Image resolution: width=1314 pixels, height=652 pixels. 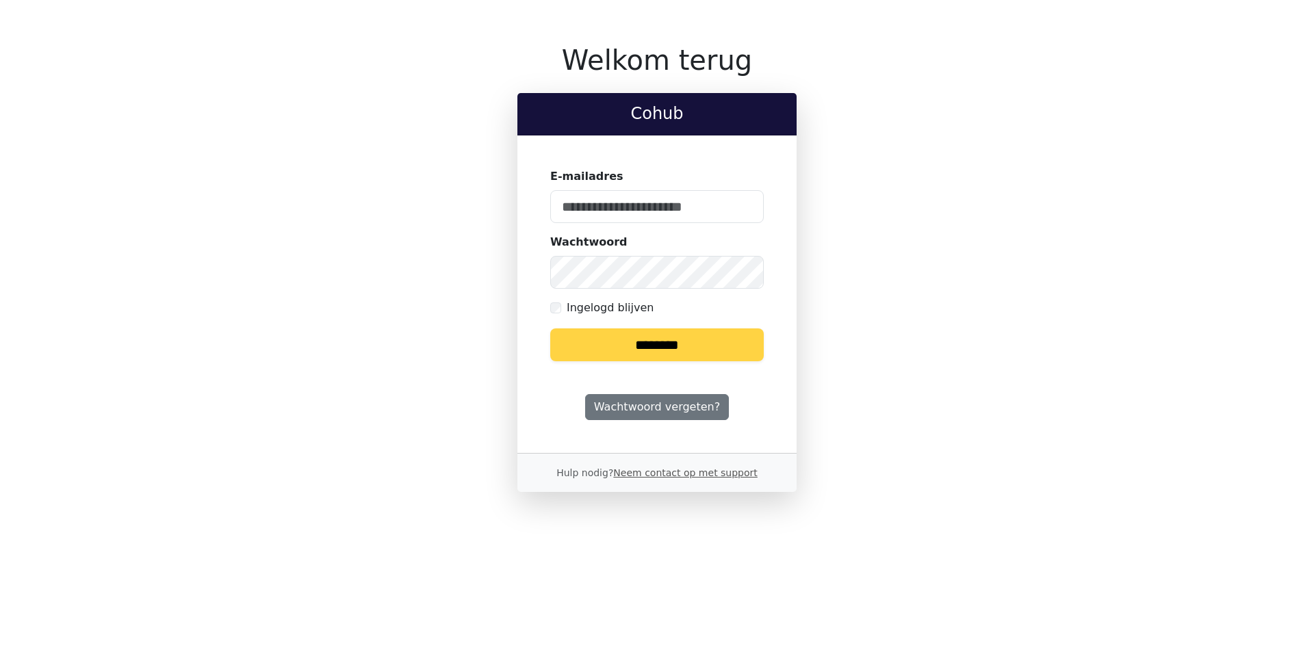 What do you see at coordinates (657, 473) in the screenshot?
I see `small: Hulp nodig?` at bounding box center [657, 473].